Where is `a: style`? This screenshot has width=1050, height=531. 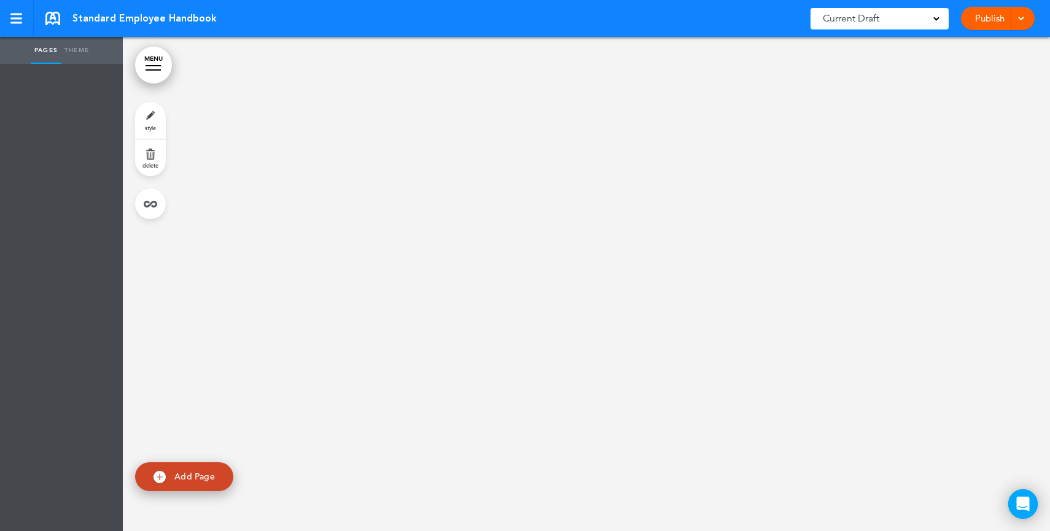
a: style is located at coordinates (150, 120).